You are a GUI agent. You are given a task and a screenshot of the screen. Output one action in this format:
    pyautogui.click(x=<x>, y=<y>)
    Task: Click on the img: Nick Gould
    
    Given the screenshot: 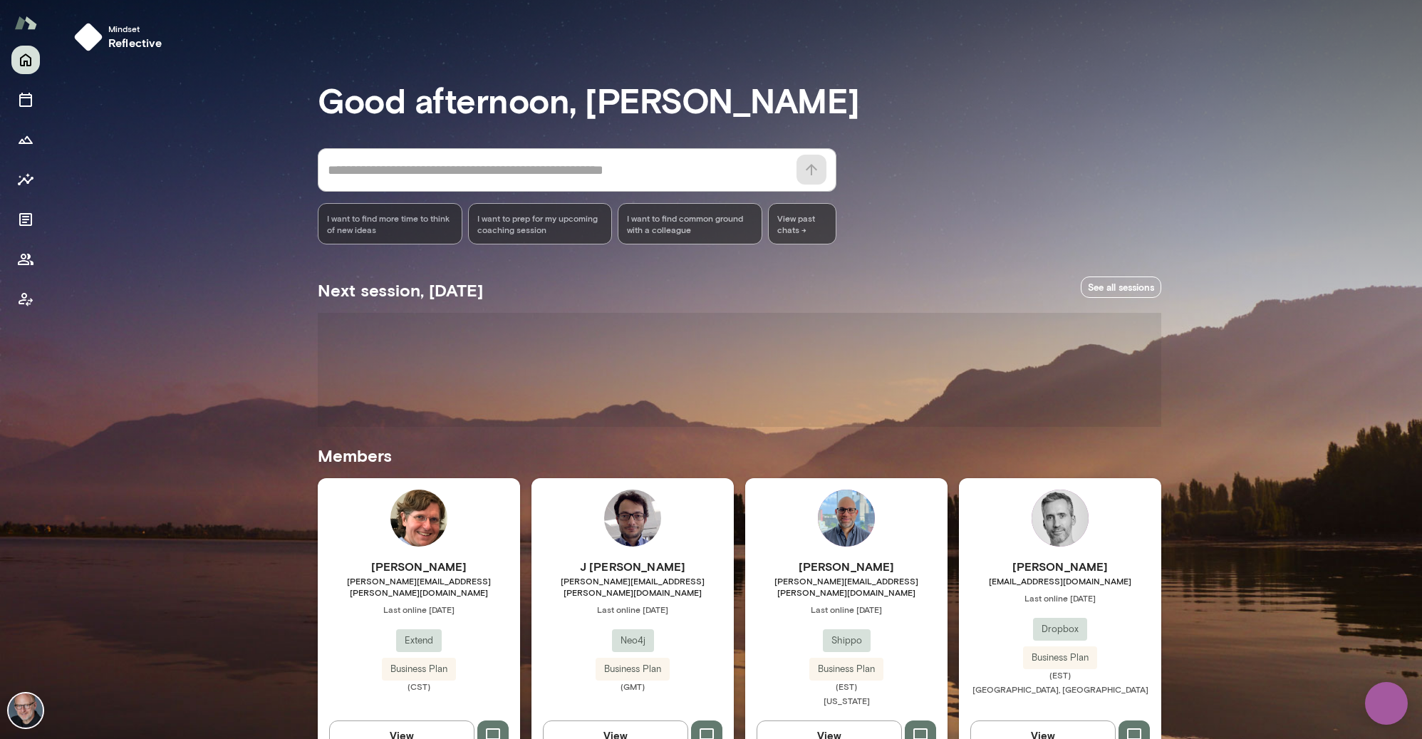 What is the action you would take?
    pyautogui.click(x=26, y=710)
    